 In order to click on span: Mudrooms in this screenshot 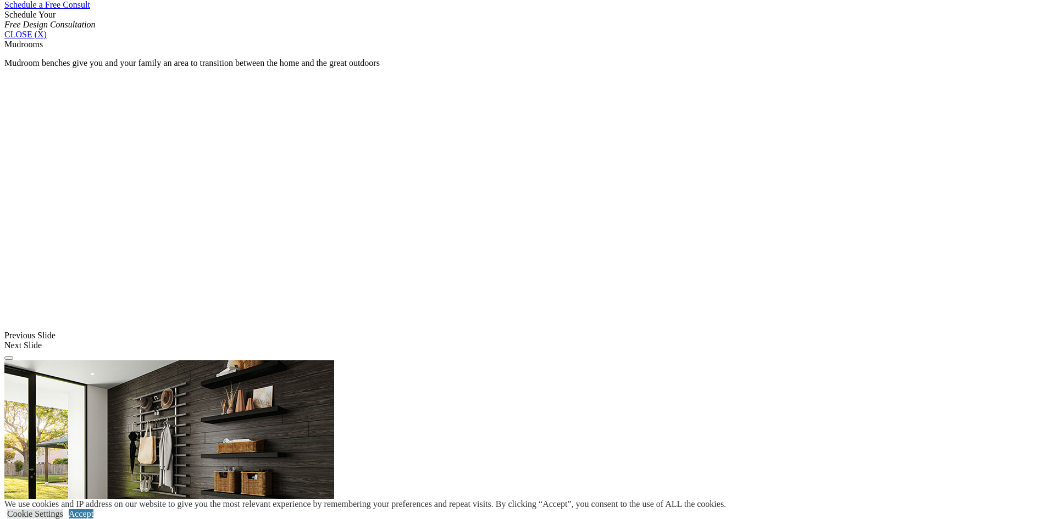, I will do `click(24, 44)`.